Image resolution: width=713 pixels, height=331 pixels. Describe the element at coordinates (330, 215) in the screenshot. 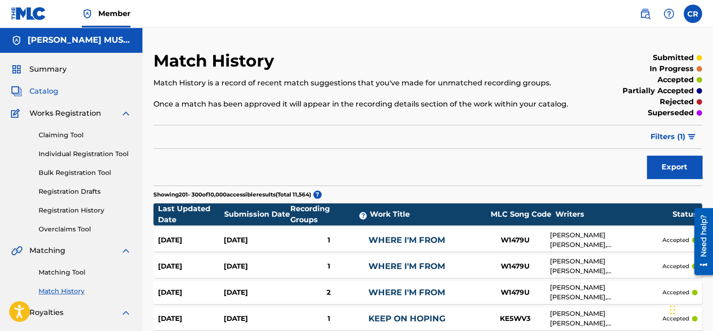

I see `div: Recording Groups` at that location.